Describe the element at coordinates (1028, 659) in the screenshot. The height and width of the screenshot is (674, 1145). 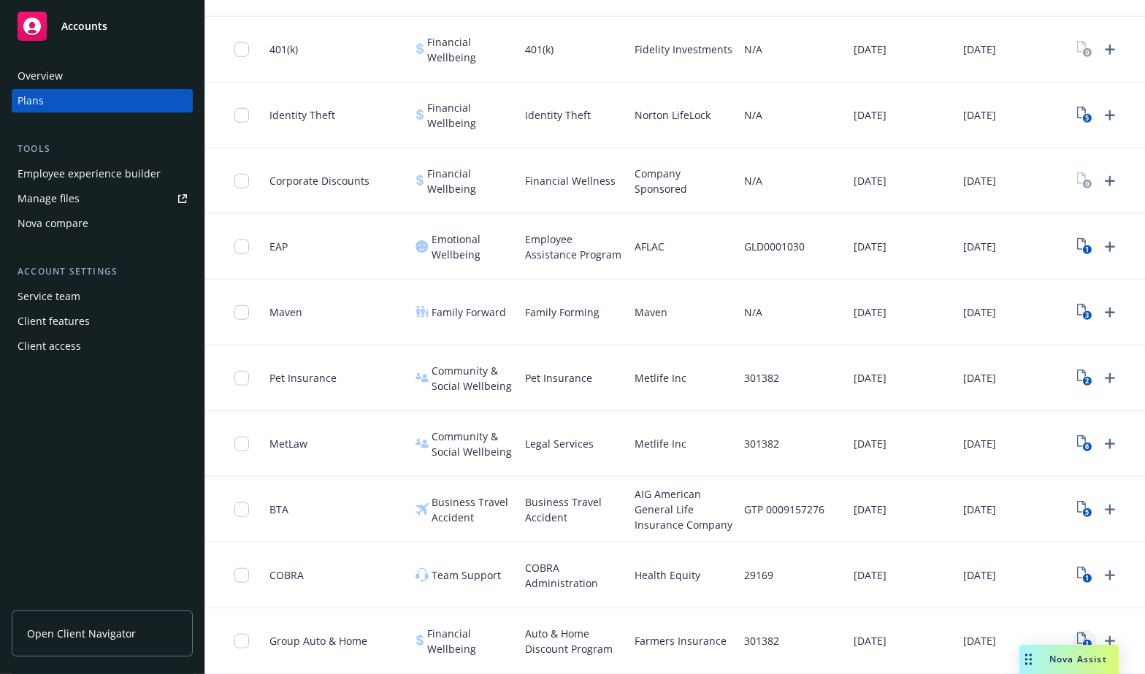
I see `div: Drag to move` at that location.